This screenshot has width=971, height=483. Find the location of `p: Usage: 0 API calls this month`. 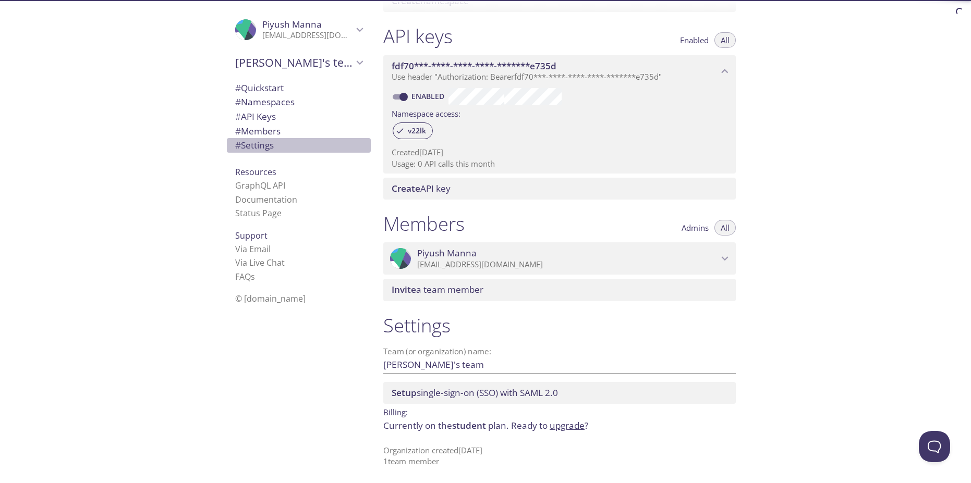

p: Usage: 0 API calls this month is located at coordinates (559, 164).